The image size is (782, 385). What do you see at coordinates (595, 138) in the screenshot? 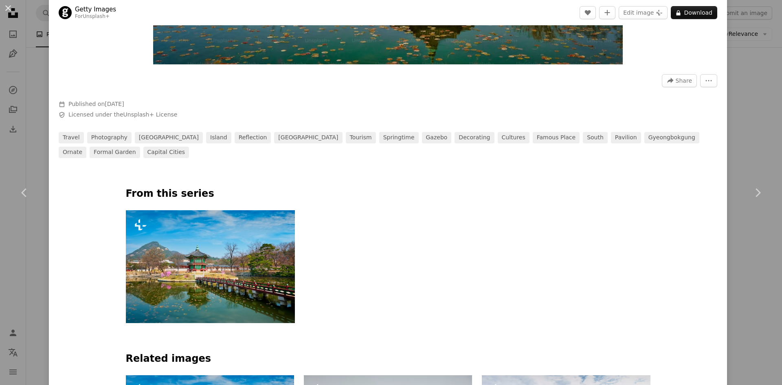
I see `a: south` at bounding box center [595, 138].